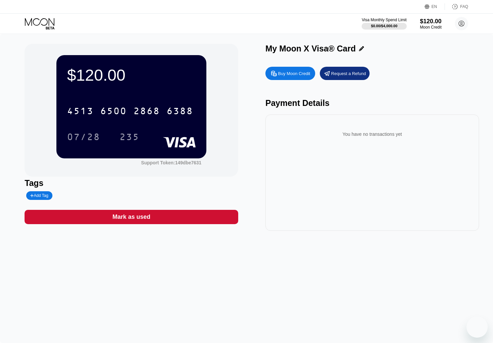 The image size is (493, 343). What do you see at coordinates (147, 112) in the screenshot?
I see `div: 2868` at bounding box center [147, 112].